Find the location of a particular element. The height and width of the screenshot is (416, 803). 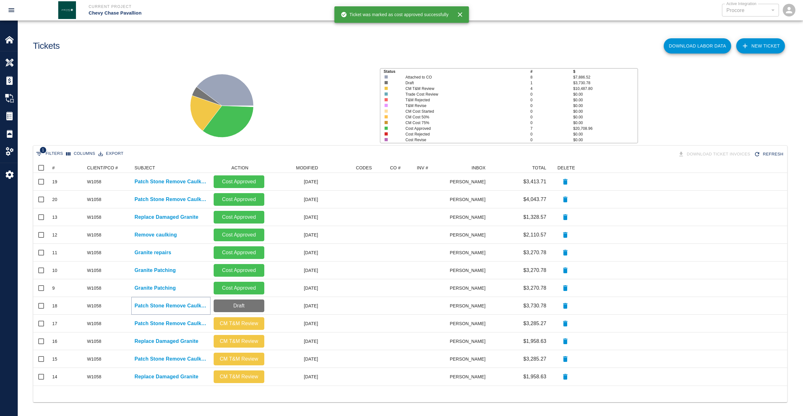

button: open drawer is located at coordinates (11, 10).